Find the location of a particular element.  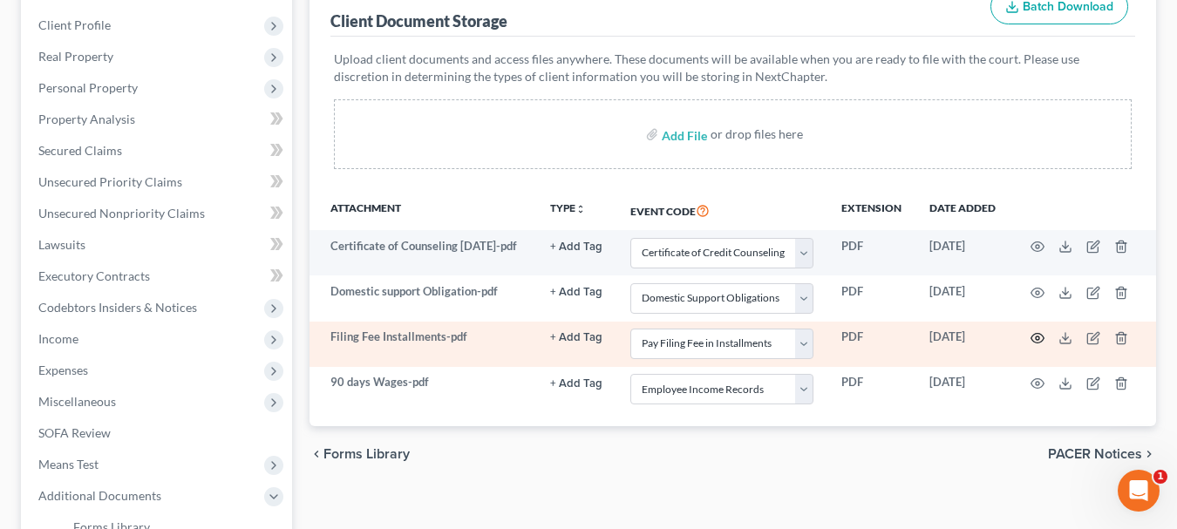

a: SOFA Review is located at coordinates (158, 433).